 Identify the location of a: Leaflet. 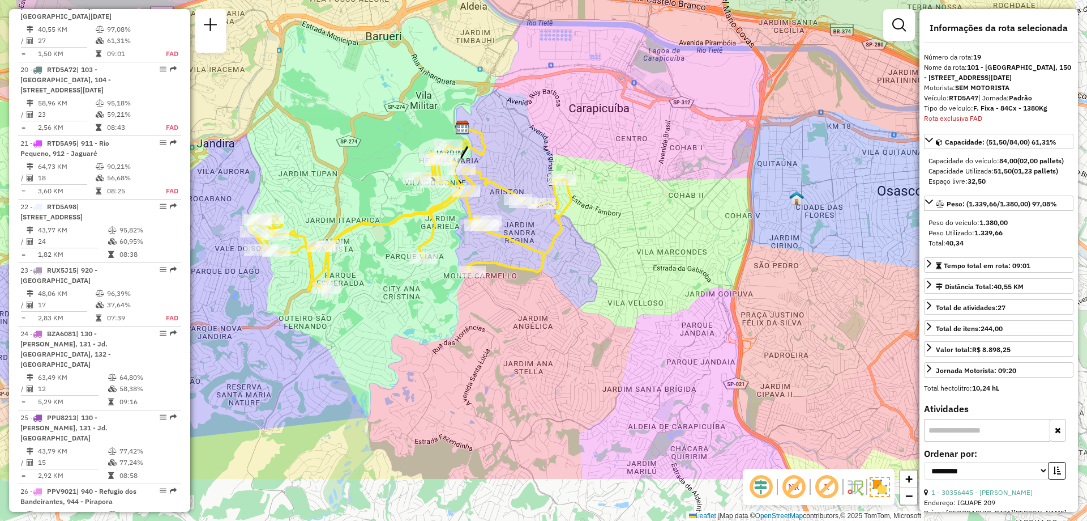
(703, 515).